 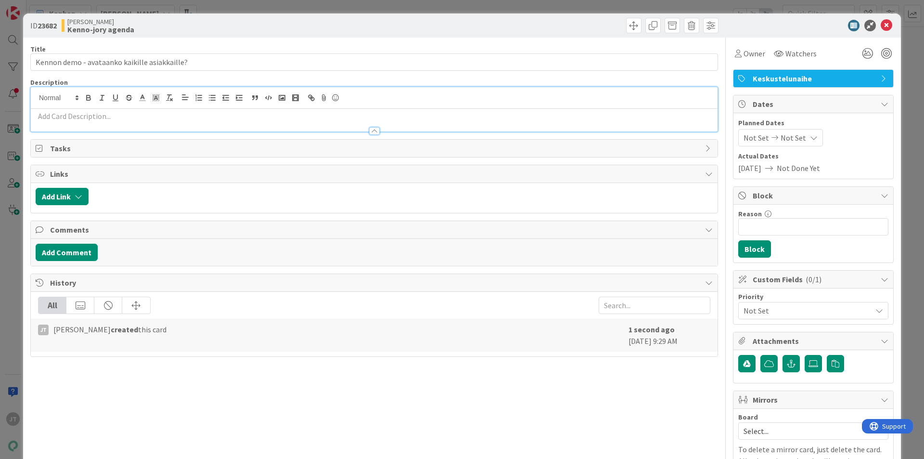 I want to click on span: Select..., so click(x=806, y=431).